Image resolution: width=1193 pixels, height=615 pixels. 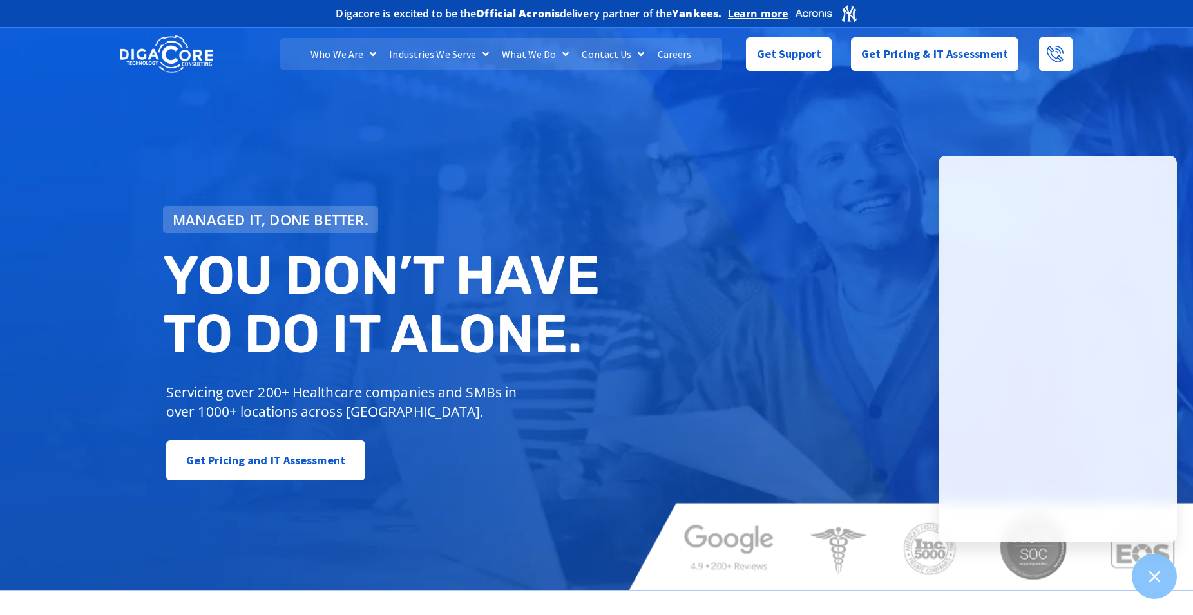 What do you see at coordinates (788, 54) in the screenshot?
I see `a: Get Support` at bounding box center [788, 54].